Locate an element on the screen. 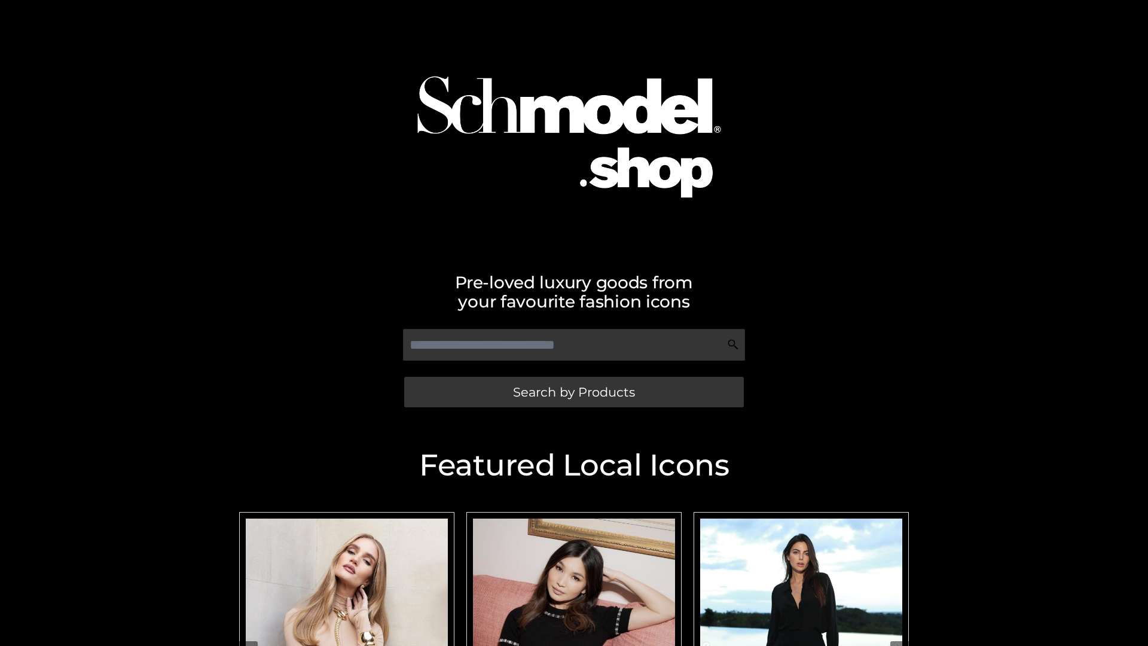 The width and height of the screenshot is (1148, 646). a: Search by Products is located at coordinates (574, 392).